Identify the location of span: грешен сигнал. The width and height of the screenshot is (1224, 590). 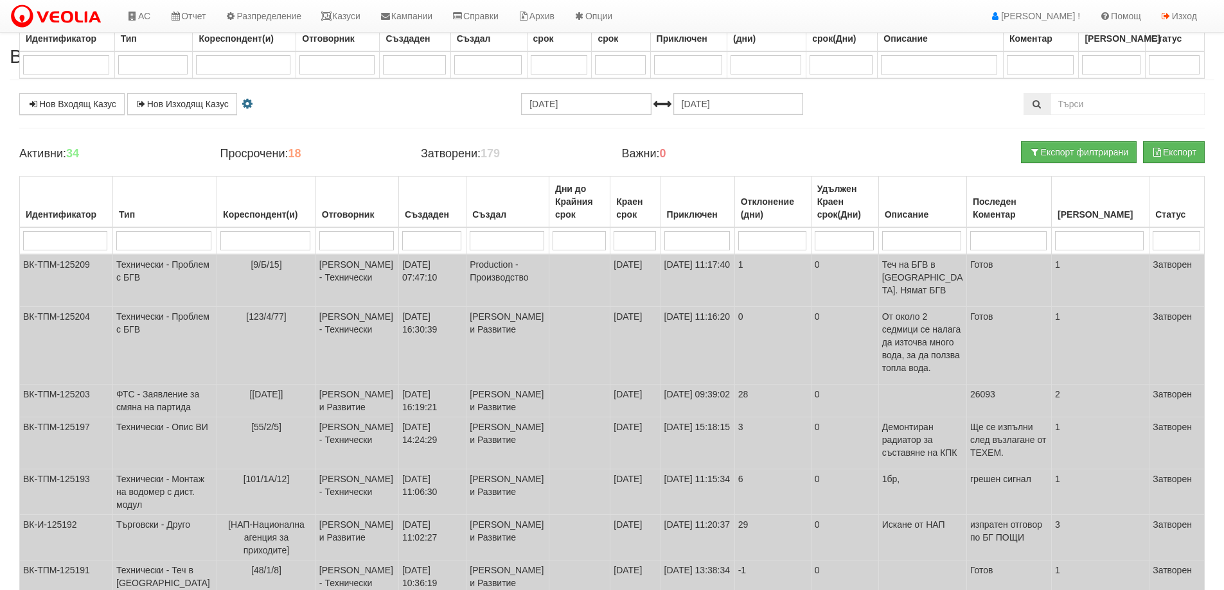
(1000, 479).